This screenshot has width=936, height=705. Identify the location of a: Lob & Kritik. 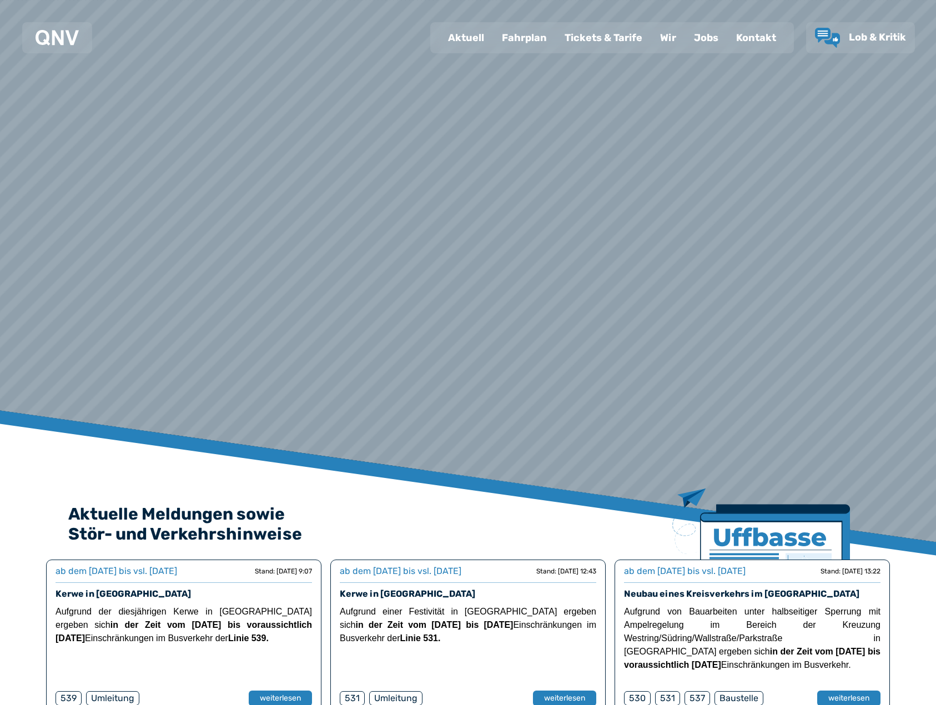
(860, 38).